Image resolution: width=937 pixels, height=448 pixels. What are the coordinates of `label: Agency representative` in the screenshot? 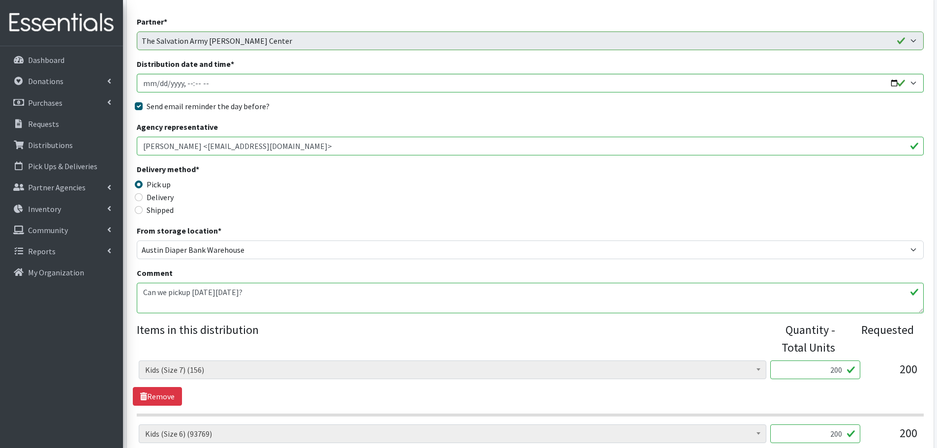 It's located at (177, 127).